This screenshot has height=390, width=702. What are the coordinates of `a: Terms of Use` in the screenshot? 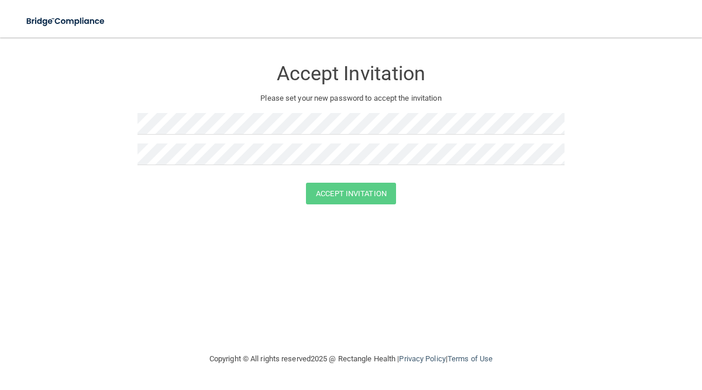 It's located at (470, 358).